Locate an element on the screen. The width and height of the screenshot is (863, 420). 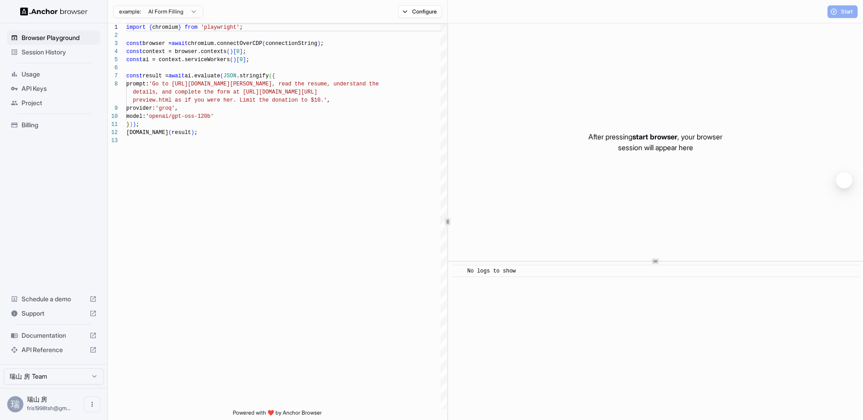
span: preview.html as if you were her. Limit the donatio is located at coordinates (214, 100).